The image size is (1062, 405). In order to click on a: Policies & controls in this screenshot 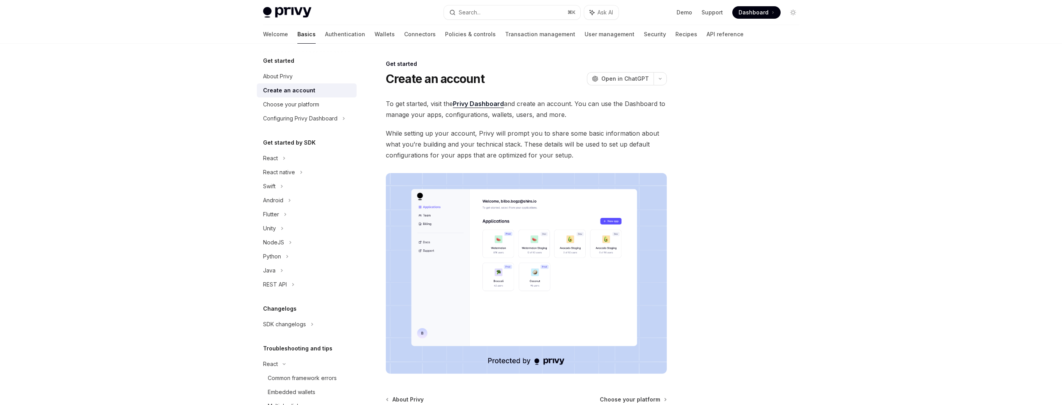, I will do `click(470, 34)`.